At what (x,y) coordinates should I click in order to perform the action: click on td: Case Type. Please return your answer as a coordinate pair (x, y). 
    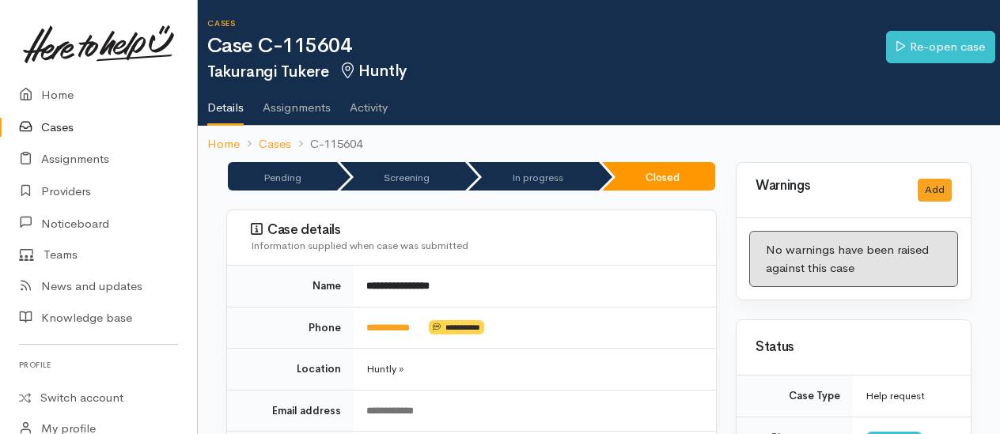
    Looking at the image, I should click on (794, 396).